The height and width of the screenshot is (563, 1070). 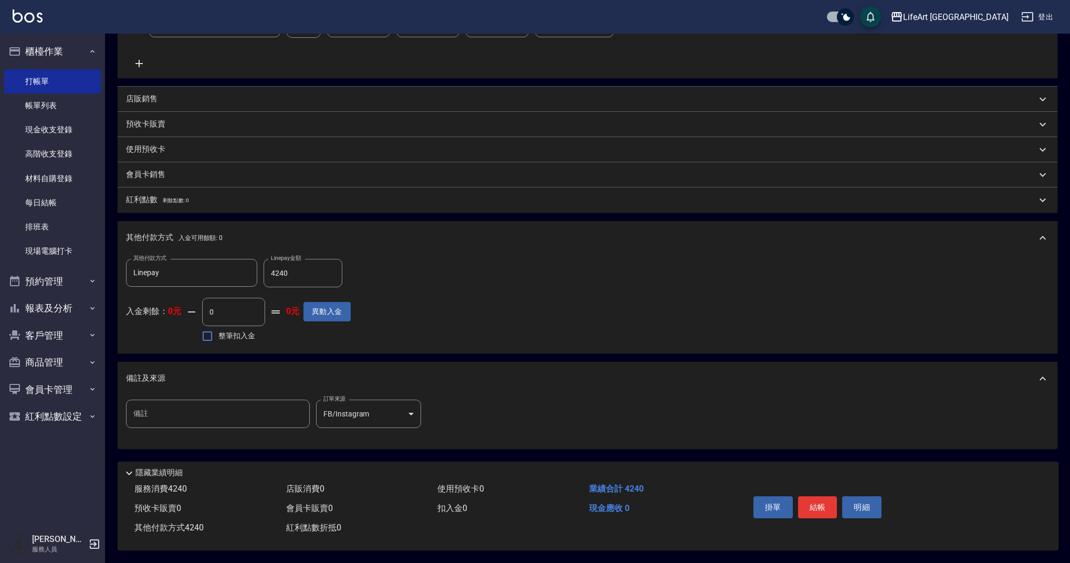 What do you see at coordinates (159, 472) in the screenshot?
I see `p: 隱藏業績明細` at bounding box center [159, 472].